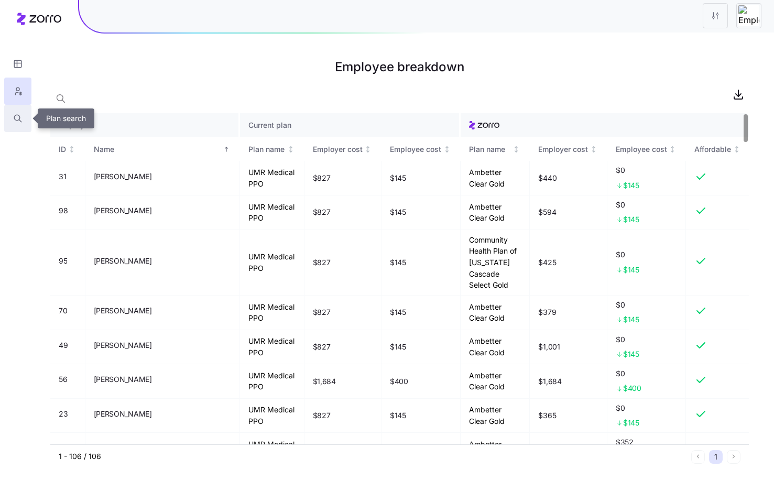  Describe the element at coordinates (63, 345) in the screenshot. I see `span: 49` at that location.